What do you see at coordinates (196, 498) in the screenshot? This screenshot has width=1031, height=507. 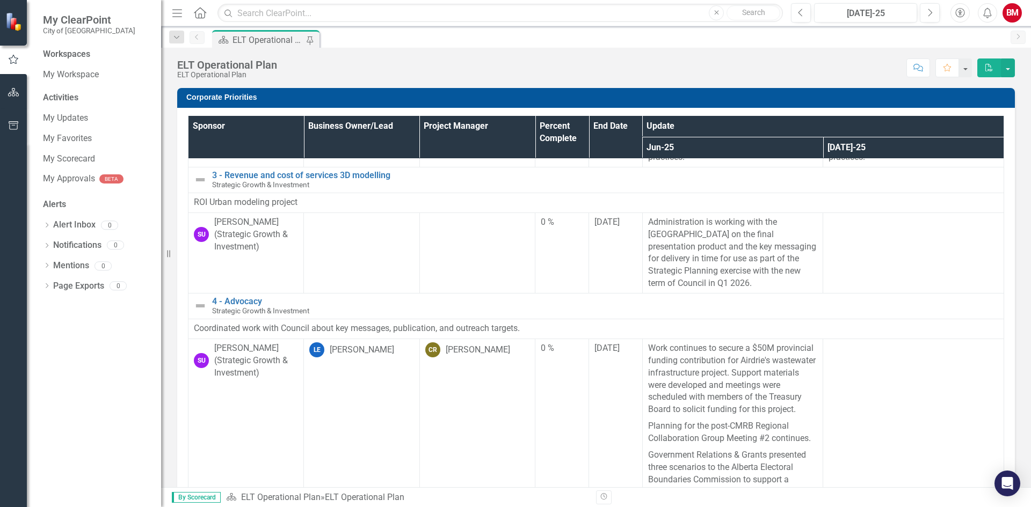 I see `span: By Scorecard` at bounding box center [196, 498].